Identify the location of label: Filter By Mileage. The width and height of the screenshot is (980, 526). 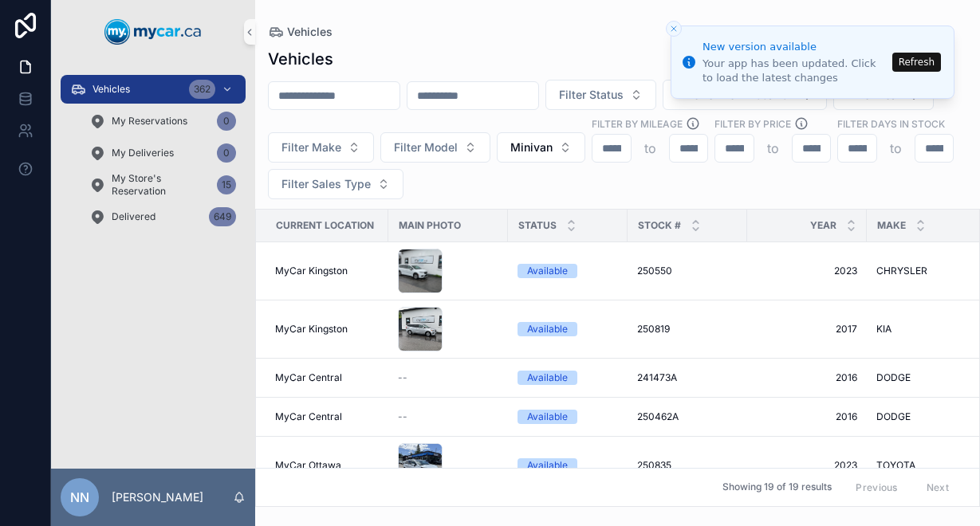
(637, 124).